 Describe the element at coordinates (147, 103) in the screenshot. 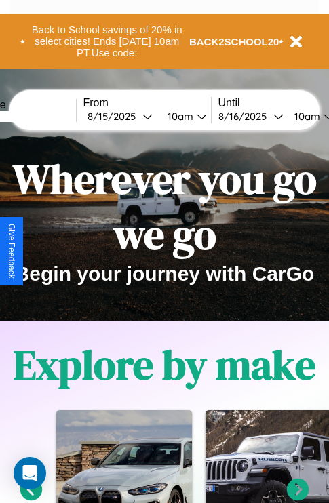

I see `label: From` at that location.